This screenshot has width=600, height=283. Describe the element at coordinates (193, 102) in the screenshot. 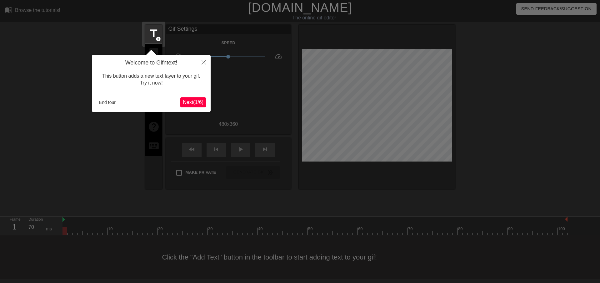

I see `span: Next ( 1 / 6 )` at that location.